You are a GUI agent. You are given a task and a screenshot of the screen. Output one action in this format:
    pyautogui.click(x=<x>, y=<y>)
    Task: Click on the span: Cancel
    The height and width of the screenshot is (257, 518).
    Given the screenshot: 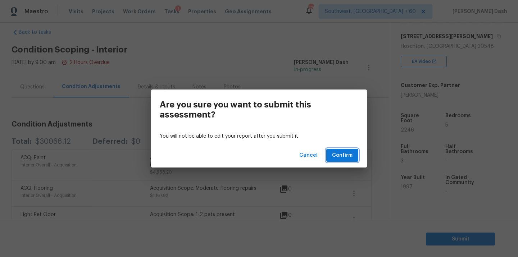 What is the action you would take?
    pyautogui.click(x=308, y=155)
    